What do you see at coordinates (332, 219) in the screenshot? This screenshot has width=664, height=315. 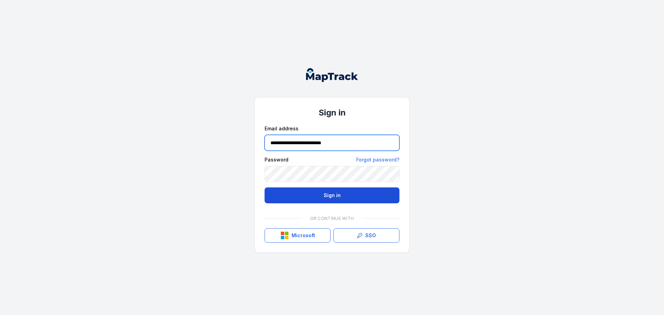 I see `div: Or continue with` at bounding box center [332, 219].